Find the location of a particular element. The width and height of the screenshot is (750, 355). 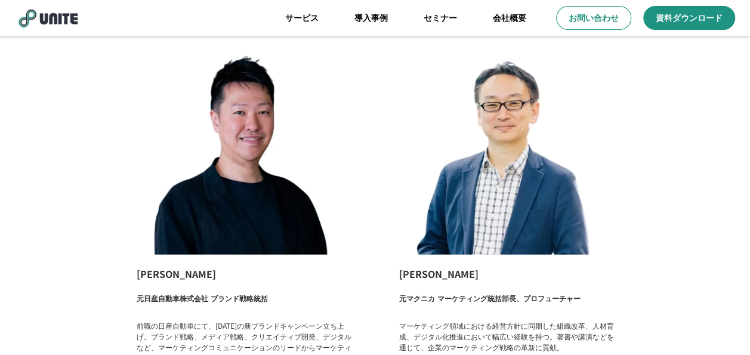

p: 資料ダウンロード is located at coordinates (689, 18).